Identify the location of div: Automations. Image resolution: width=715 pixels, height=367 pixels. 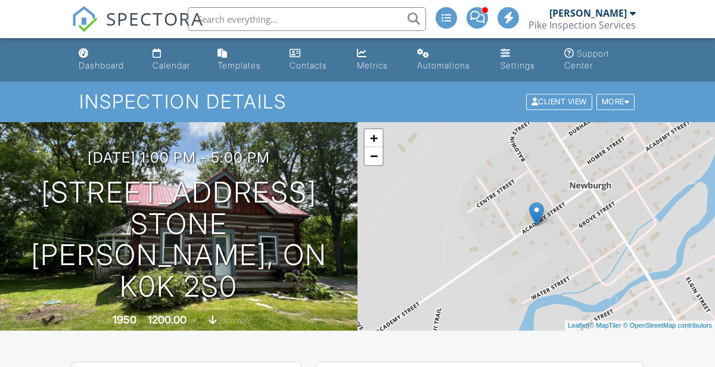
(443, 65).